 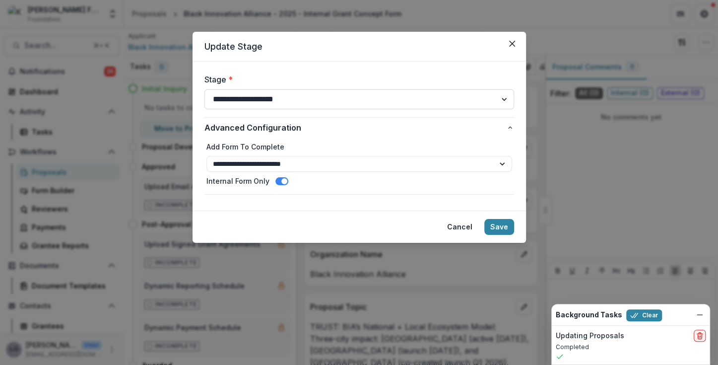 I want to click on button: Save, so click(x=499, y=227).